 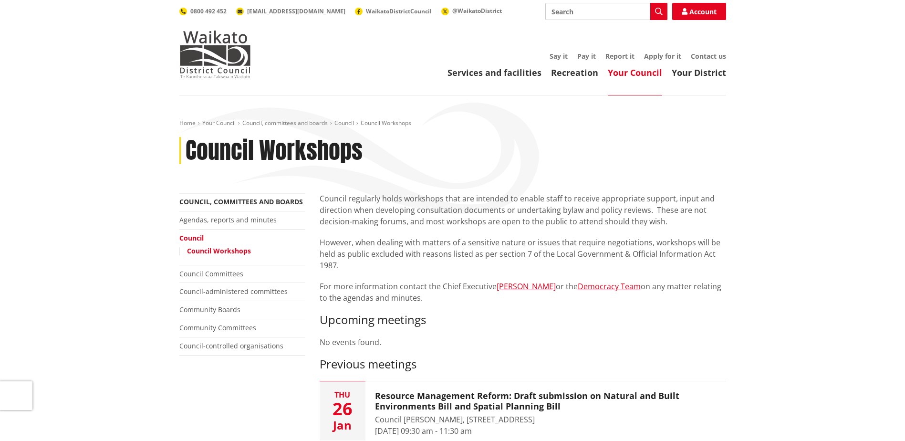 I want to click on nav: breadcrumb, so click(x=453, y=123).